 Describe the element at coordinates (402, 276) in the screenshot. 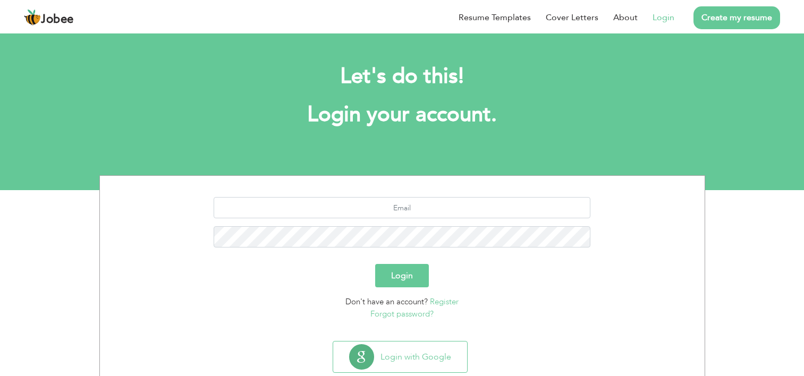

I see `button: Login` at that location.